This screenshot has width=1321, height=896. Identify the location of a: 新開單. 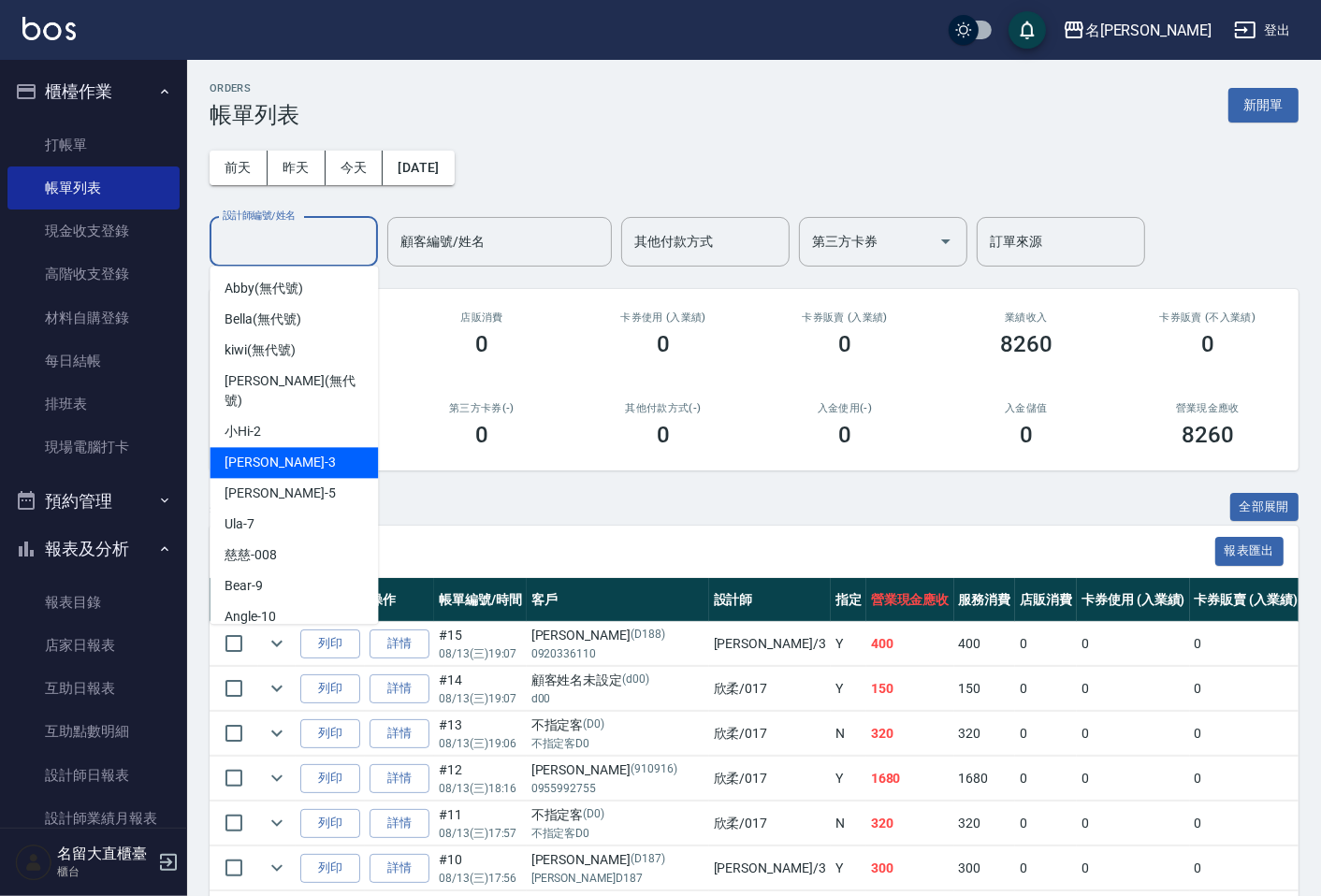
(1262, 104).